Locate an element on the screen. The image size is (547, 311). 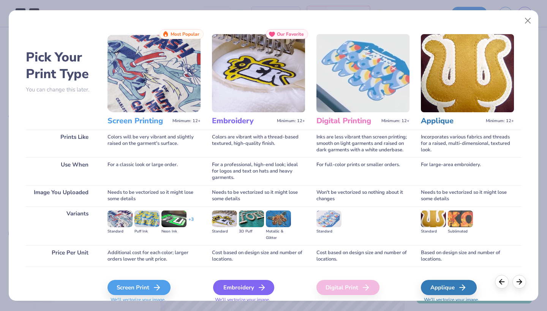
div: For a classic look or large order. is located at coordinates (154, 171).